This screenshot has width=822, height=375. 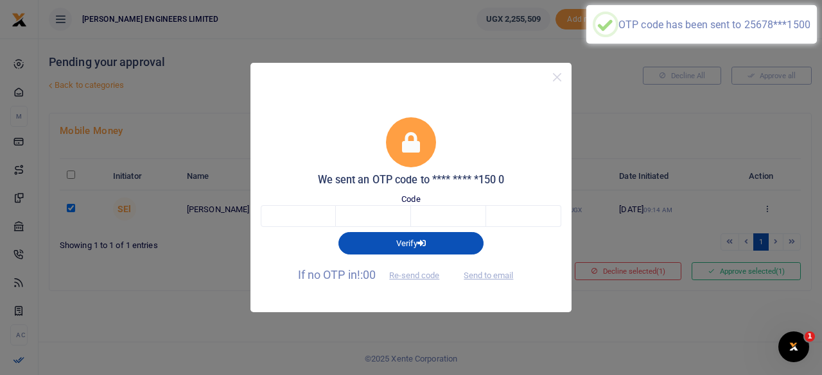 I want to click on span: !:00, so click(x=366, y=275).